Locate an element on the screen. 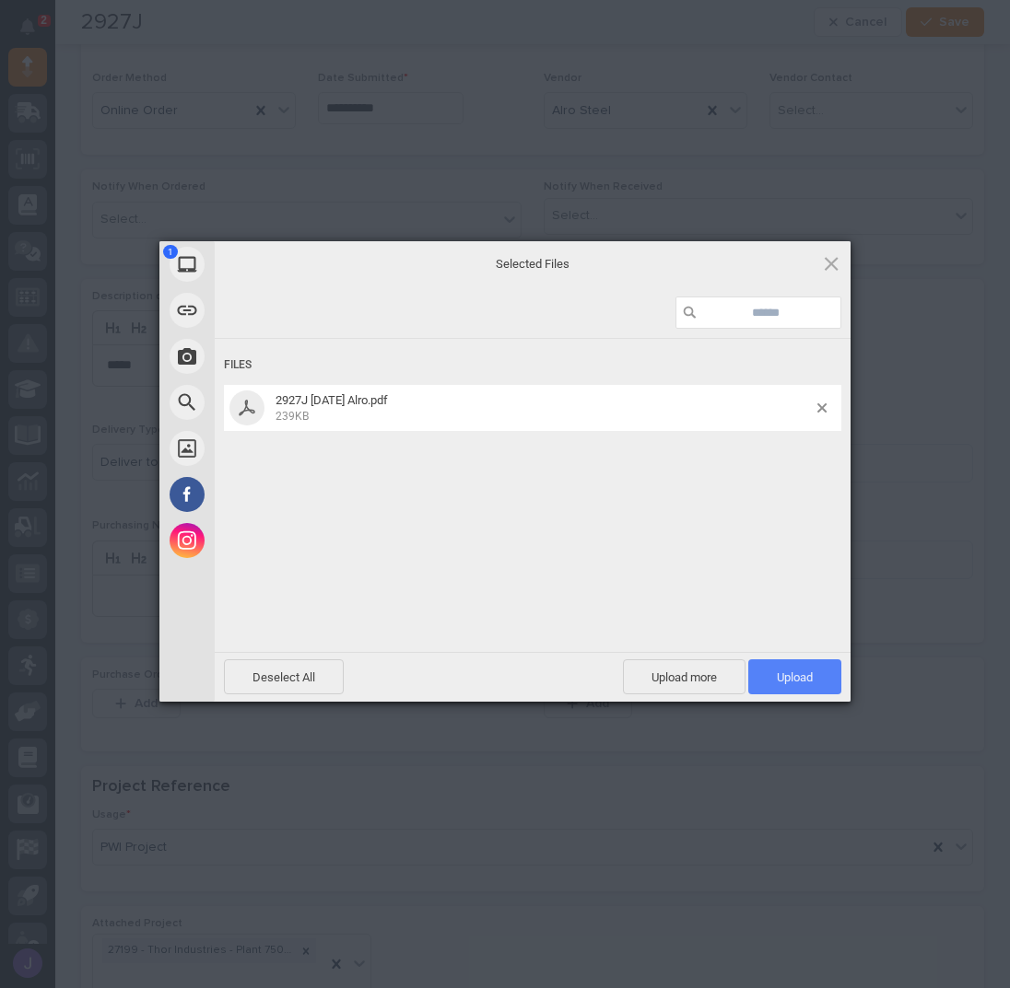 The image size is (1010, 988). div: Unsplash is located at coordinates (270, 449).